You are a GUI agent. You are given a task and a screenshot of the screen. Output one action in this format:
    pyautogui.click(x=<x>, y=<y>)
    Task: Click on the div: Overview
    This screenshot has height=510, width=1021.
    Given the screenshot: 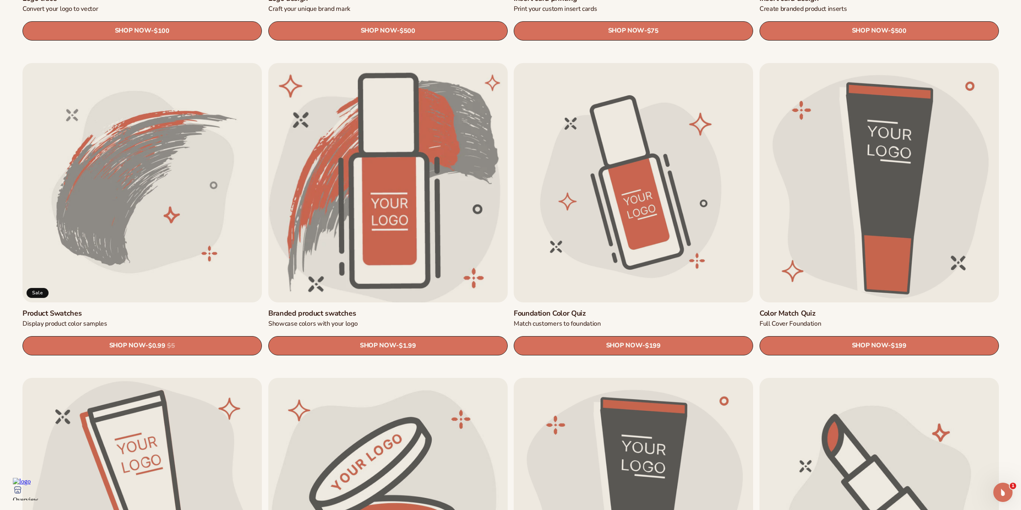 What is the action you would take?
    pyautogui.click(x=205, y=25)
    